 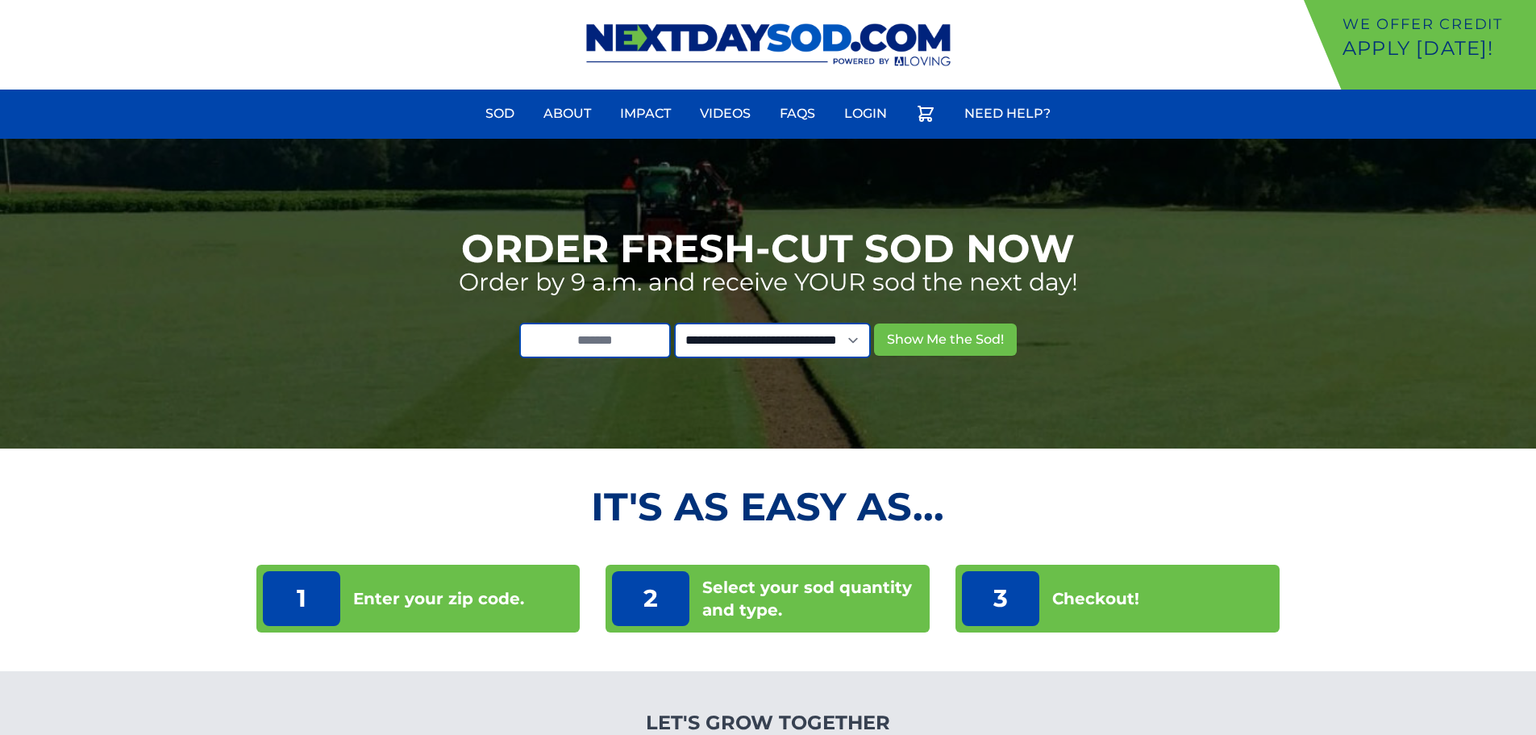 I want to click on a: Login, so click(x=865, y=114).